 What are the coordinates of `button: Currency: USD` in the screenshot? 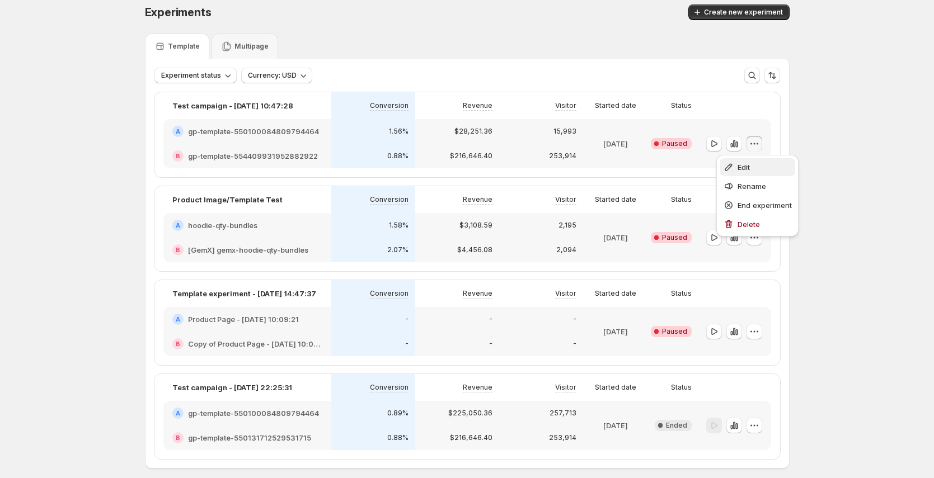 It's located at (276, 76).